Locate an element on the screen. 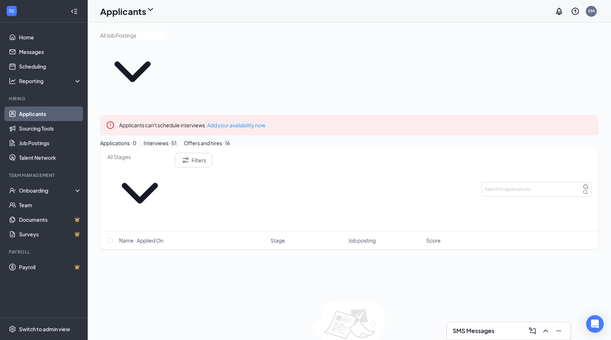 The image size is (611, 340). h3: SMS Messages is located at coordinates (473, 331).